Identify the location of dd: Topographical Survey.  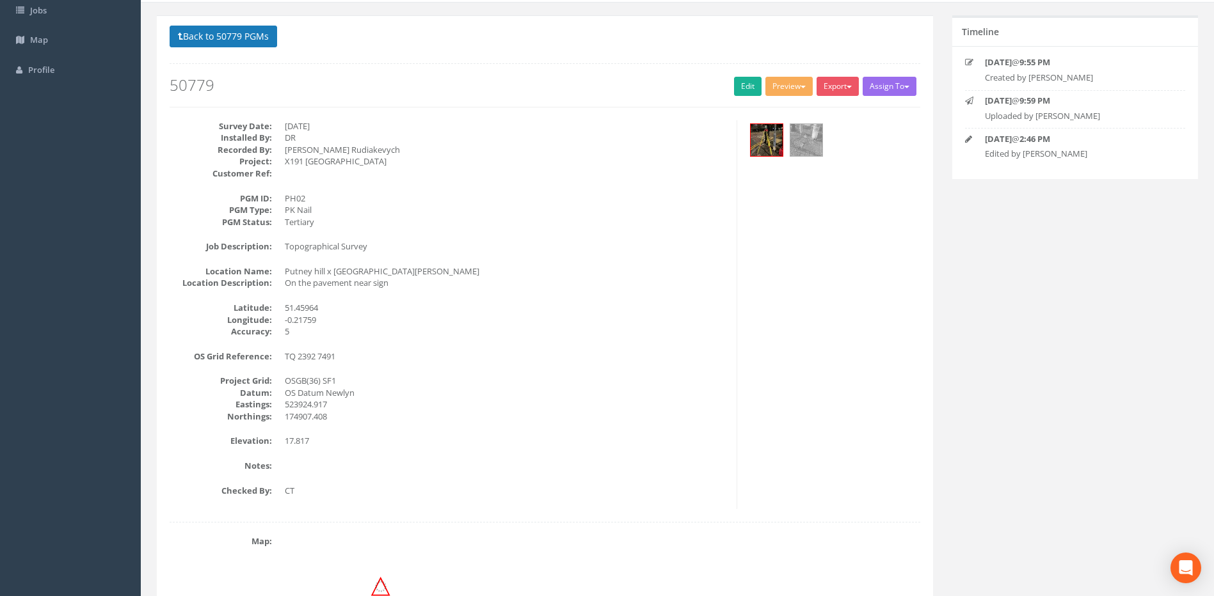
(505, 246).